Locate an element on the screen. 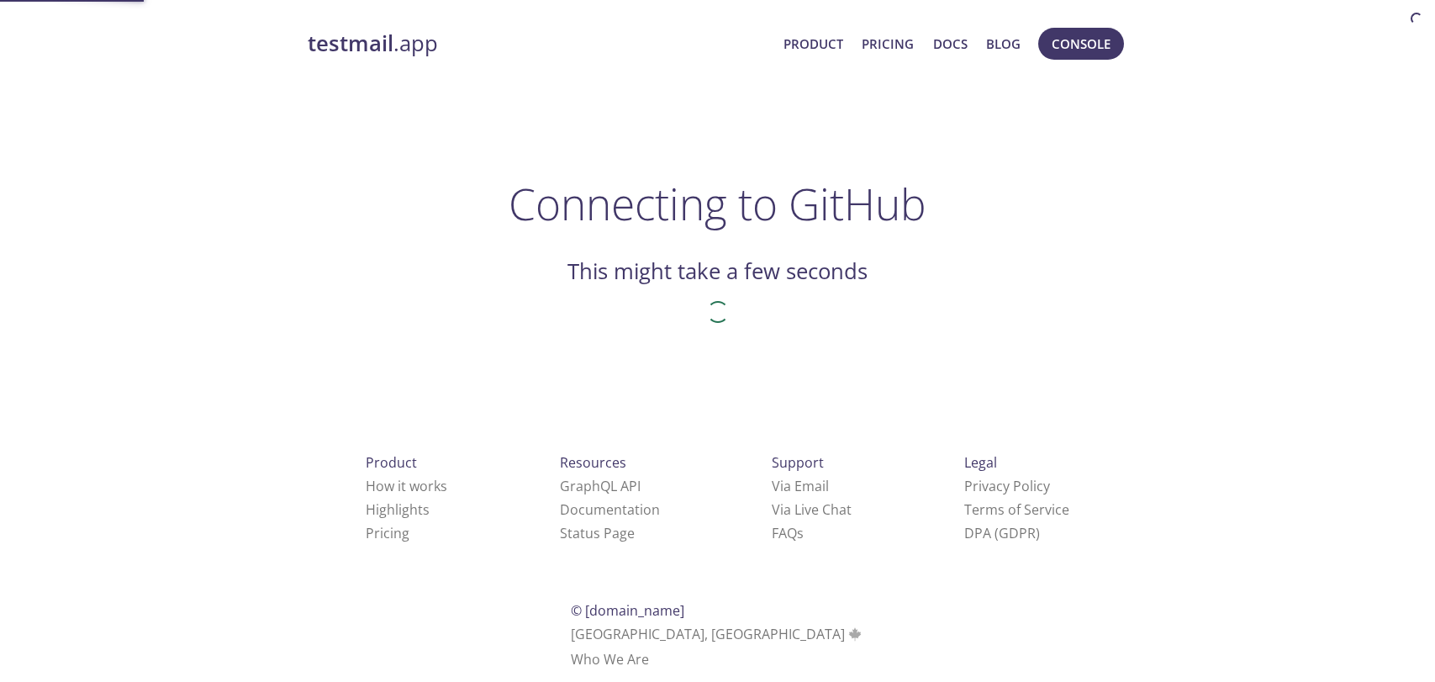 The width and height of the screenshot is (1435, 682). strong: testmail is located at coordinates (351, 43).